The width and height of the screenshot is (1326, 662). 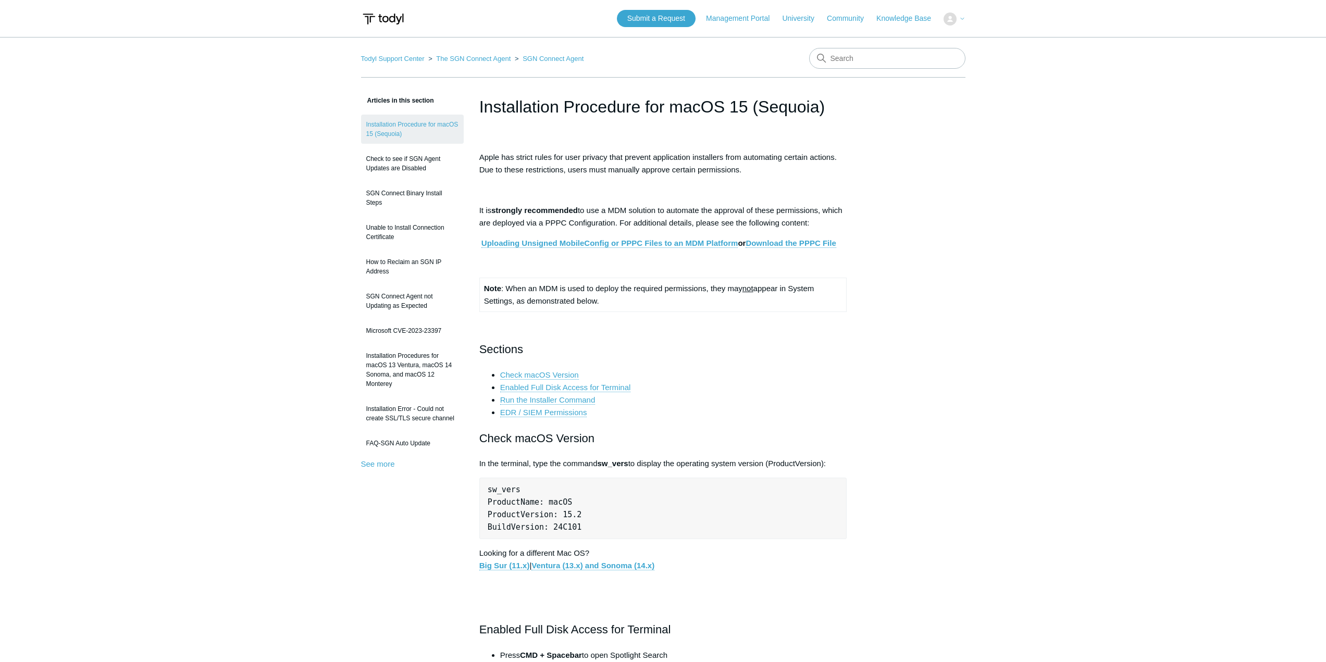 What do you see at coordinates (504, 566) in the screenshot?
I see `a: Big Sur (11.x)` at bounding box center [504, 566].